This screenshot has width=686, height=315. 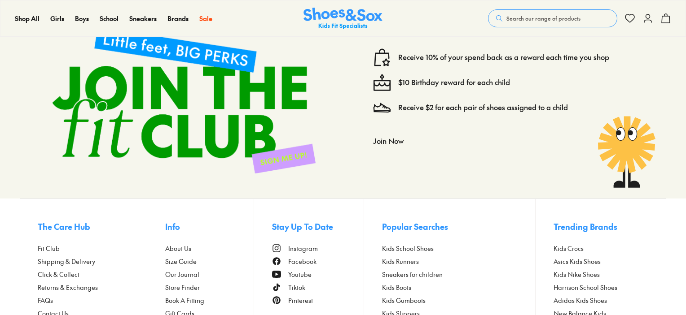 I want to click on span: Tiktok, so click(x=297, y=288).